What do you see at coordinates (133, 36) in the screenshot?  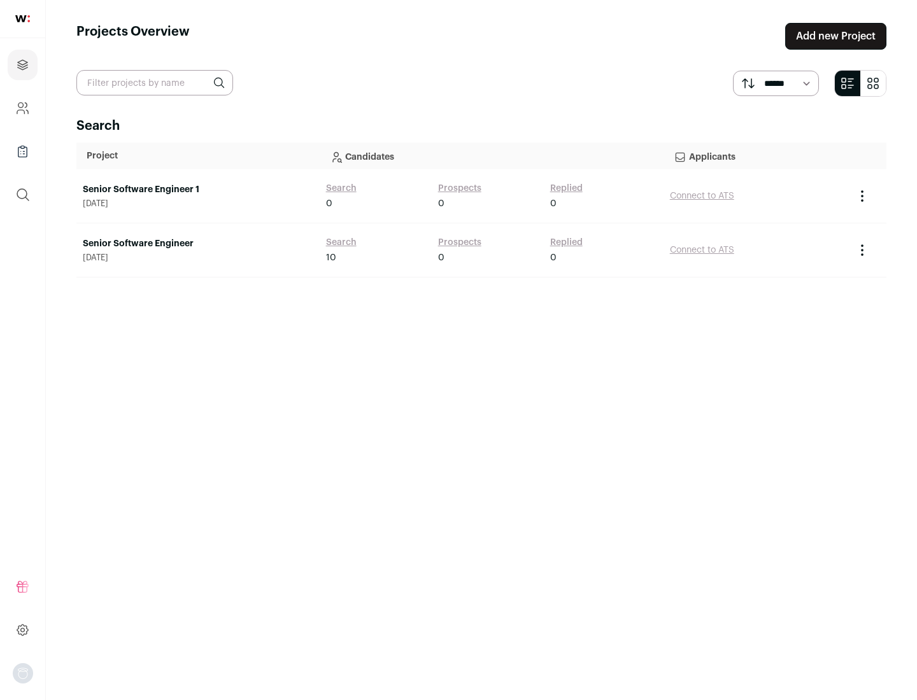 I see `h1: Projects Overview` at bounding box center [133, 36].